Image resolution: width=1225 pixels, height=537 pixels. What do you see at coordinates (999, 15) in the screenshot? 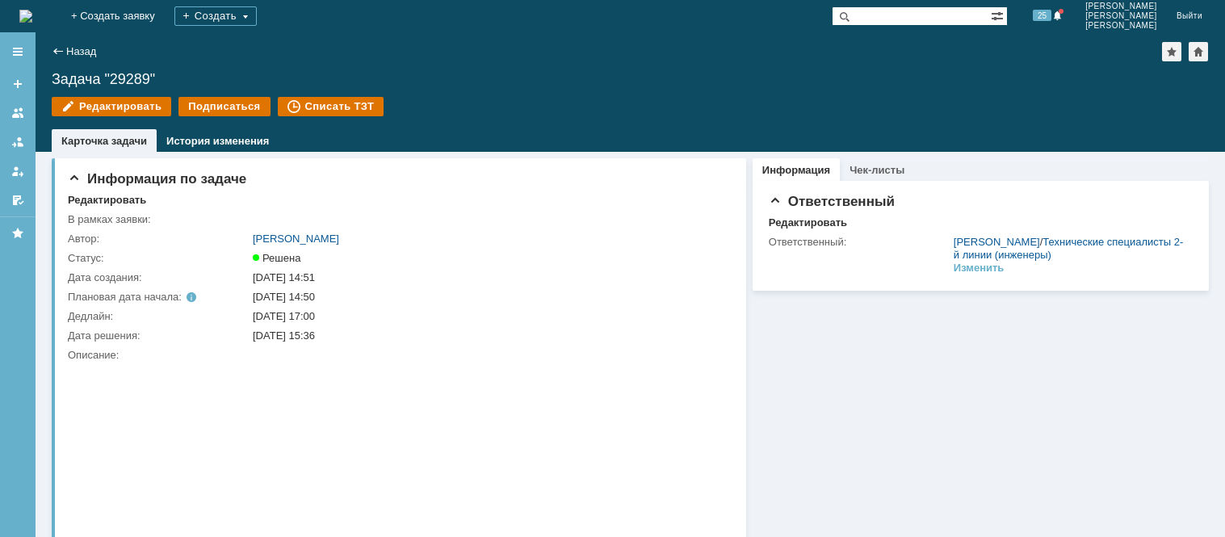
I see `span: Расширенный поиск` at bounding box center [999, 15].